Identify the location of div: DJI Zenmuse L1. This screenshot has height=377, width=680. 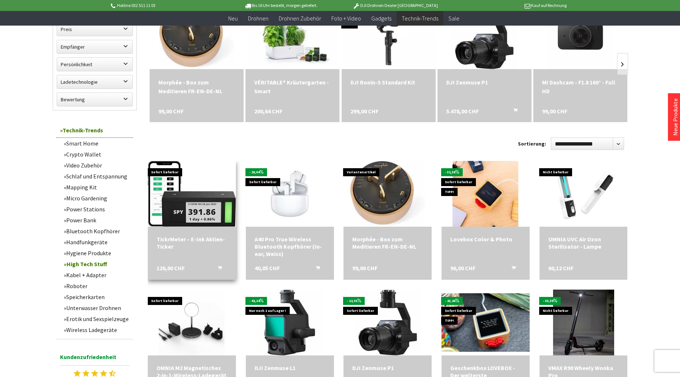
(290, 368).